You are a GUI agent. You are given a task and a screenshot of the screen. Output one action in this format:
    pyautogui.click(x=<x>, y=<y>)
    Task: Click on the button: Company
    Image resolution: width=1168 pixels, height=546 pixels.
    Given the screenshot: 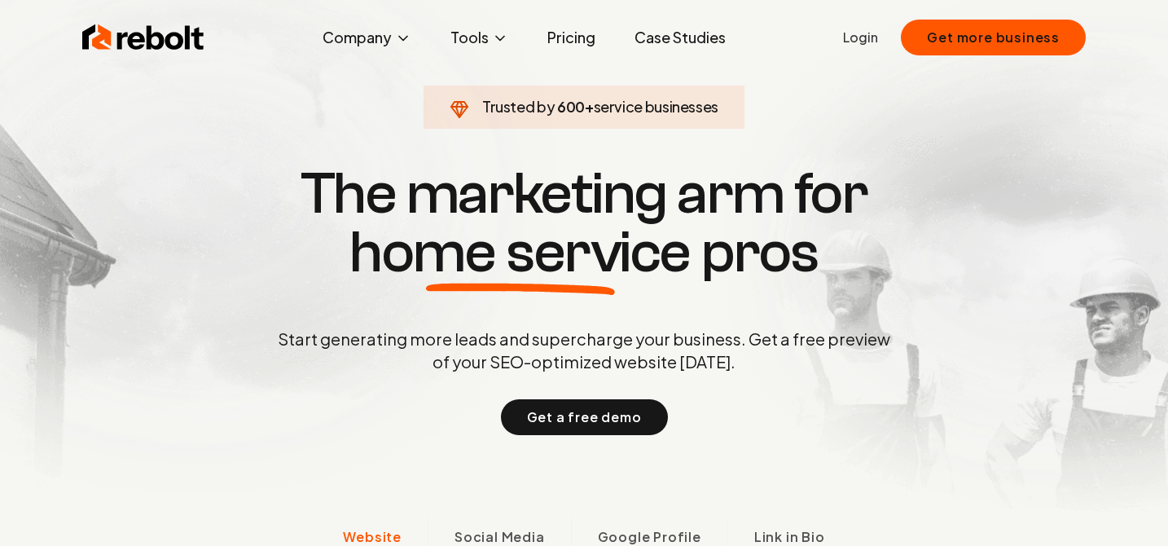 What is the action you would take?
    pyautogui.click(x=367, y=37)
    